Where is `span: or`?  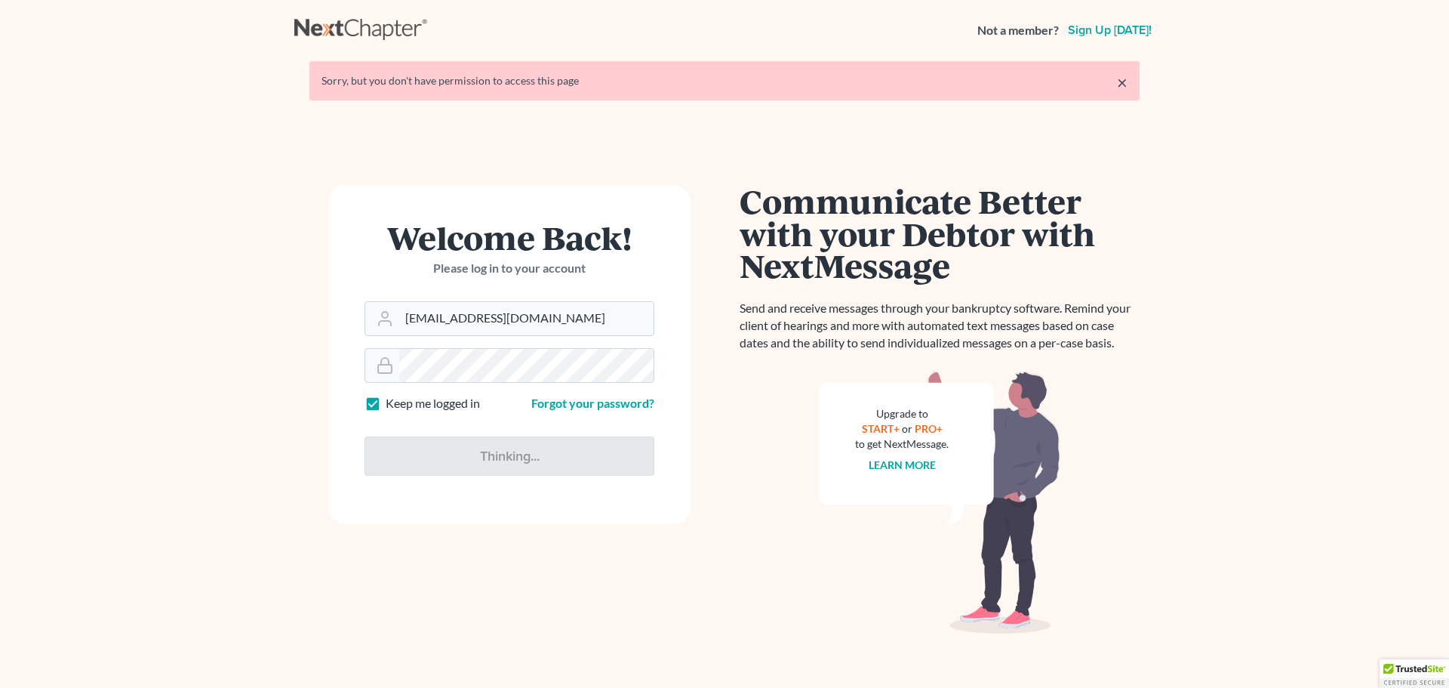
span: or is located at coordinates (907, 428).